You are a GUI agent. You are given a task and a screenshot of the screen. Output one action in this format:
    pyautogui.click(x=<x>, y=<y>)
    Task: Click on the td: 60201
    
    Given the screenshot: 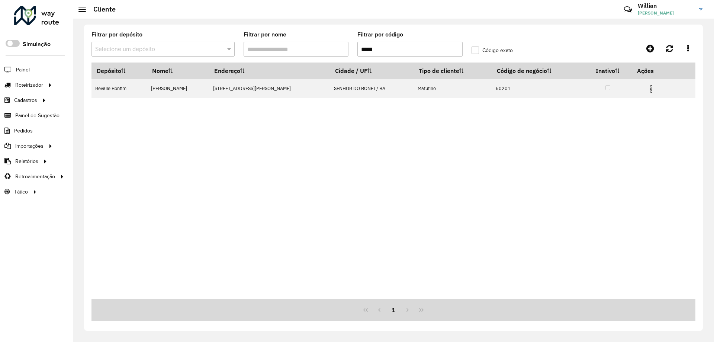 What is the action you would take?
    pyautogui.click(x=538, y=88)
    